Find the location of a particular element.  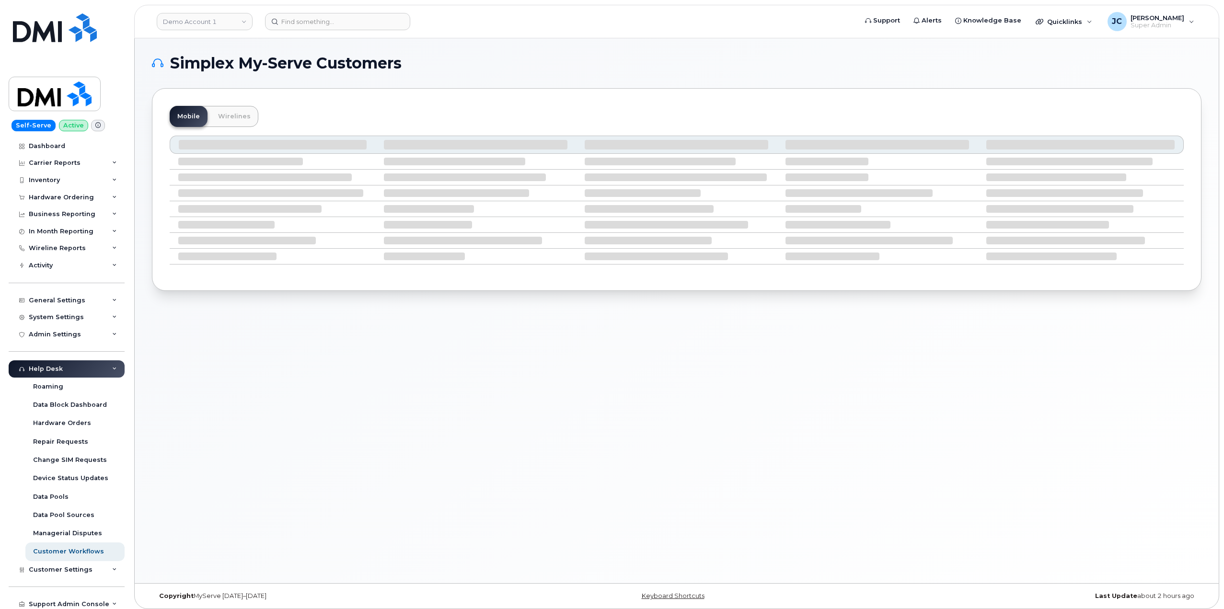

strong: Last Update is located at coordinates (1116, 596).